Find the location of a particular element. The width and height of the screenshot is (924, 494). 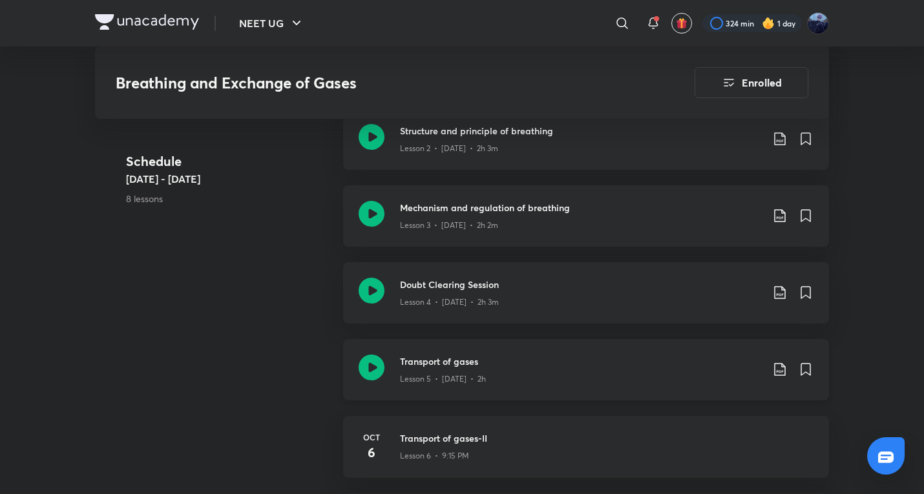

img: streak is located at coordinates (768, 23).